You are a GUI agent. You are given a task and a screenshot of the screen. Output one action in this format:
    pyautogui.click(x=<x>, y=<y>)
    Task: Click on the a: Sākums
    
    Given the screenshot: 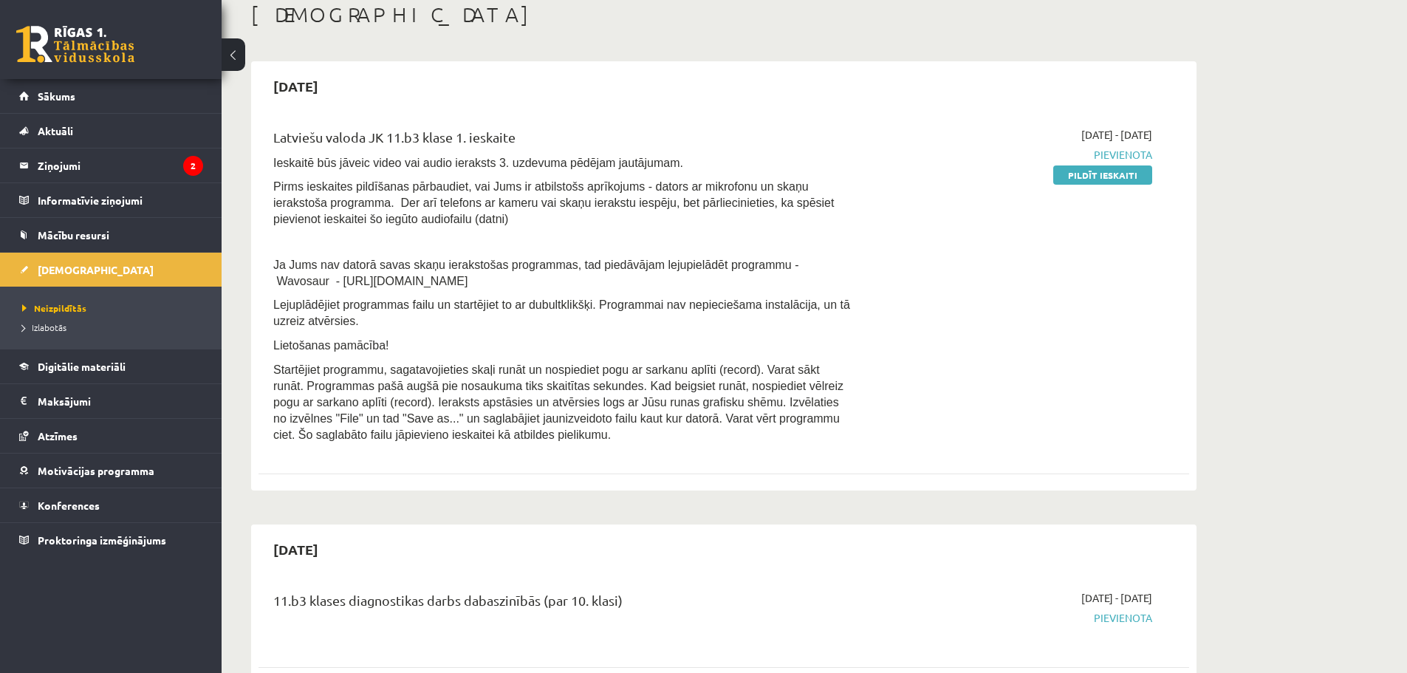 What is the action you would take?
    pyautogui.click(x=111, y=96)
    